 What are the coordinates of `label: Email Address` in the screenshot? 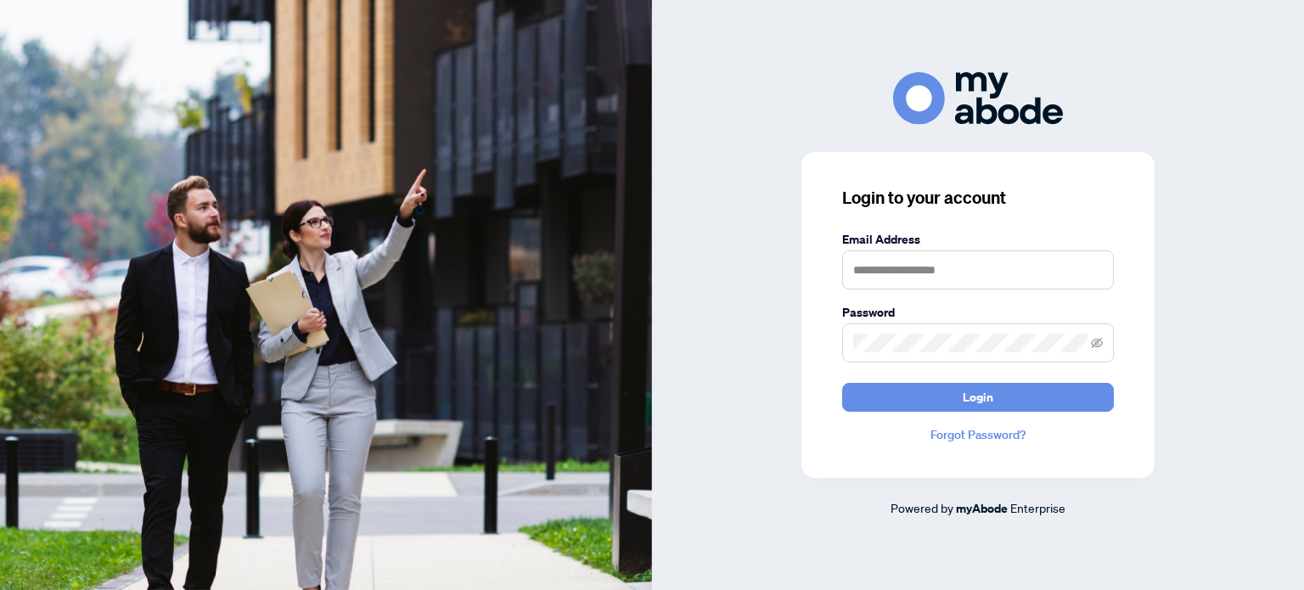 It's located at (978, 239).